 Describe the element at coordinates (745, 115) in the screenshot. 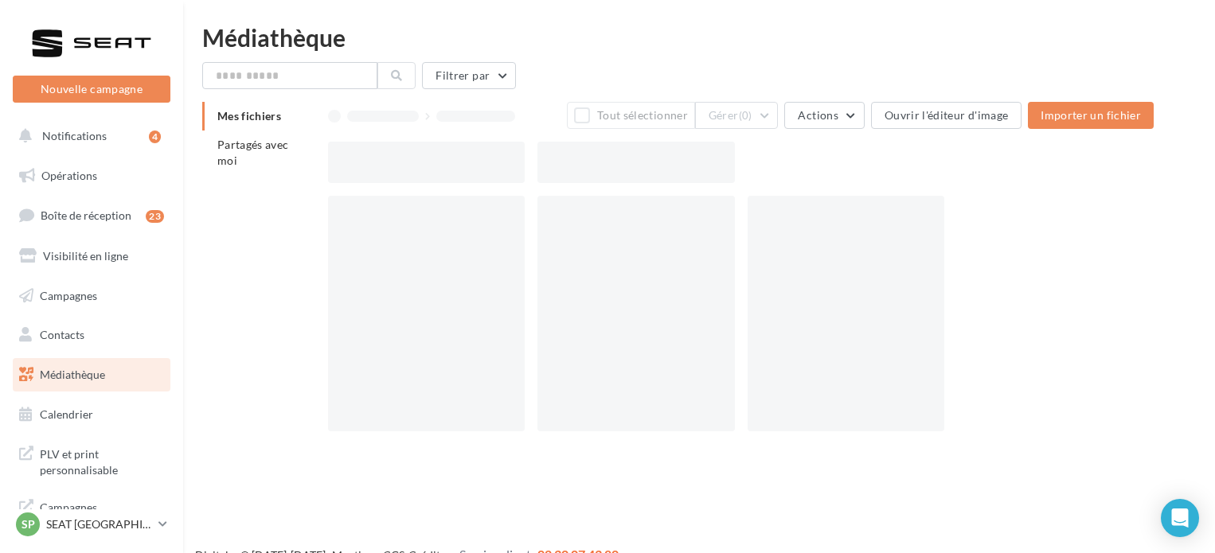

I see `span: (0)` at that location.